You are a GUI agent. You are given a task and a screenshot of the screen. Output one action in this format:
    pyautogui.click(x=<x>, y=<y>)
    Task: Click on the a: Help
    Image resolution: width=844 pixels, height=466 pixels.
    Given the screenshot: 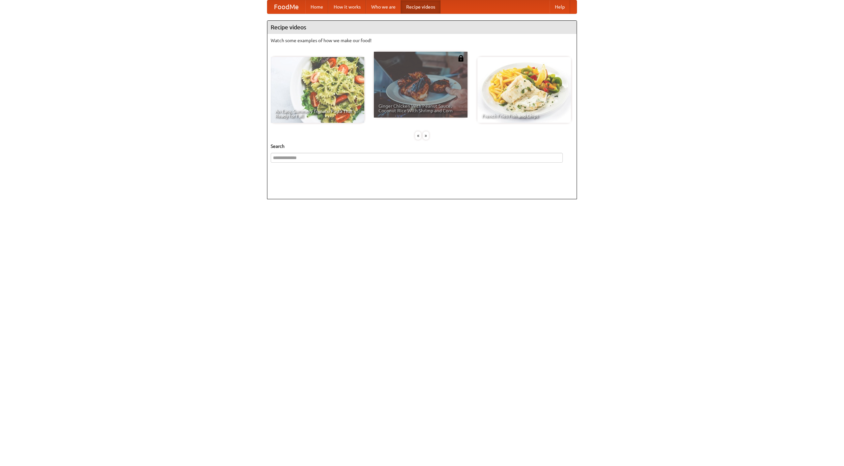 What is the action you would take?
    pyautogui.click(x=560, y=7)
    